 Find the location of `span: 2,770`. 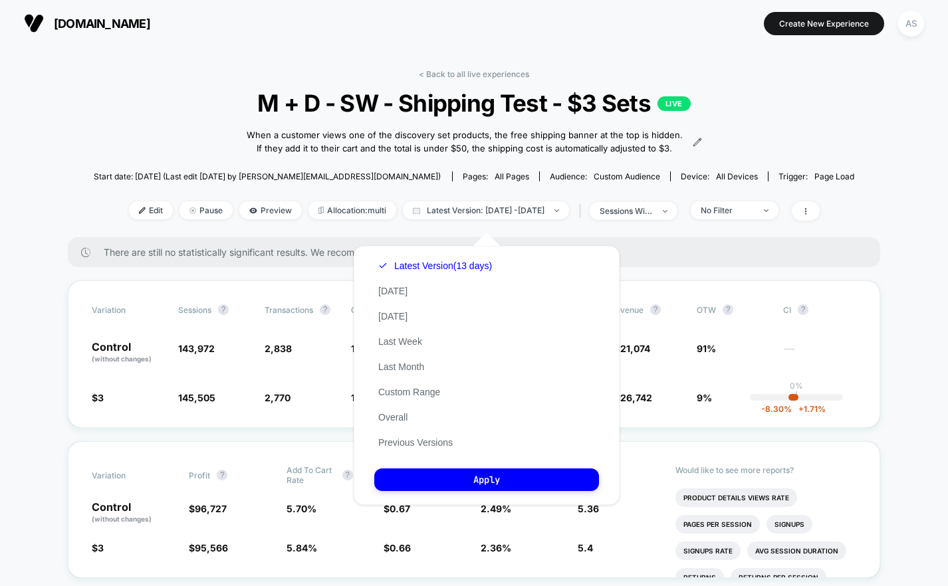

span: 2,770 is located at coordinates (277, 398).